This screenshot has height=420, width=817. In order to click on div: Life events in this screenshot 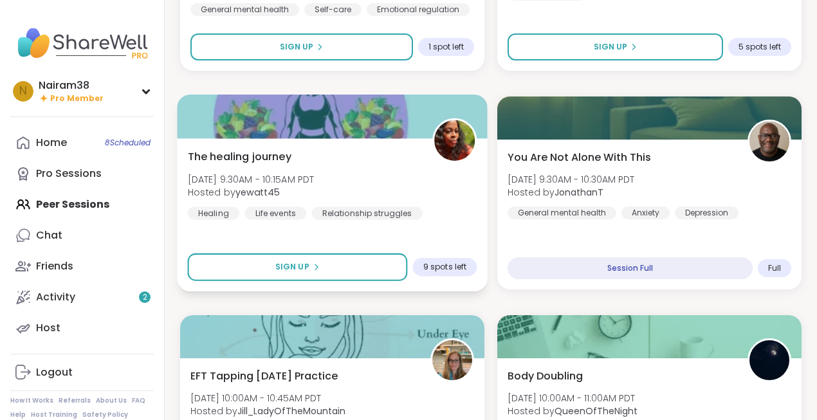, I will do `click(275, 213)`.